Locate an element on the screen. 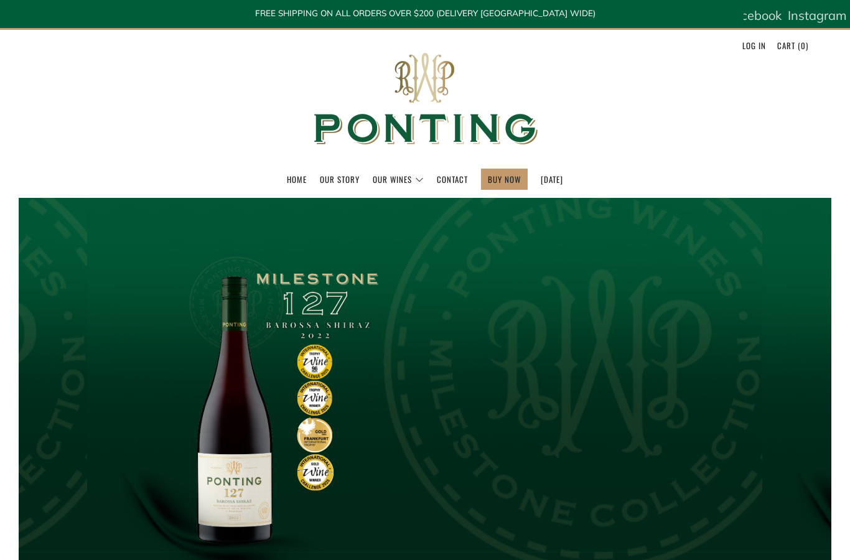  a: Instagram is located at coordinates (817, 16).